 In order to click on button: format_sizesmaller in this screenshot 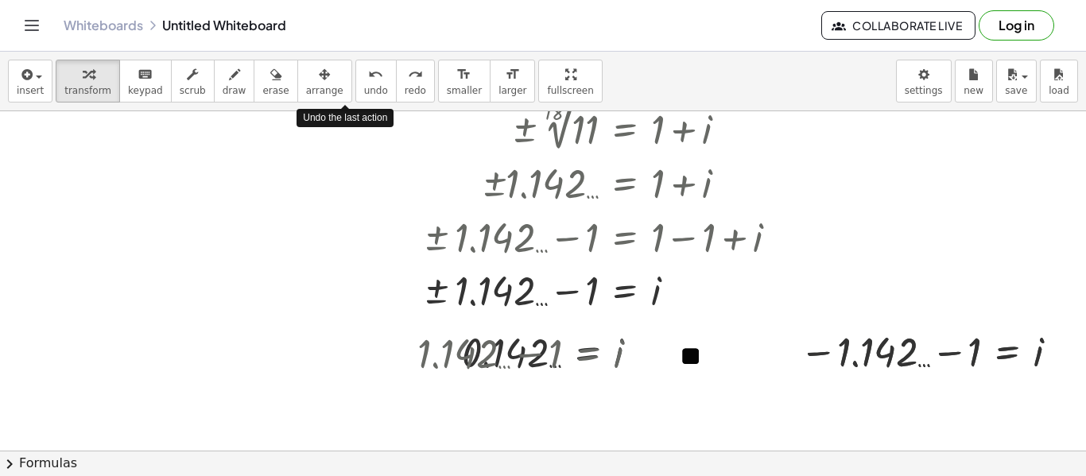, I will do `click(464, 81)`.